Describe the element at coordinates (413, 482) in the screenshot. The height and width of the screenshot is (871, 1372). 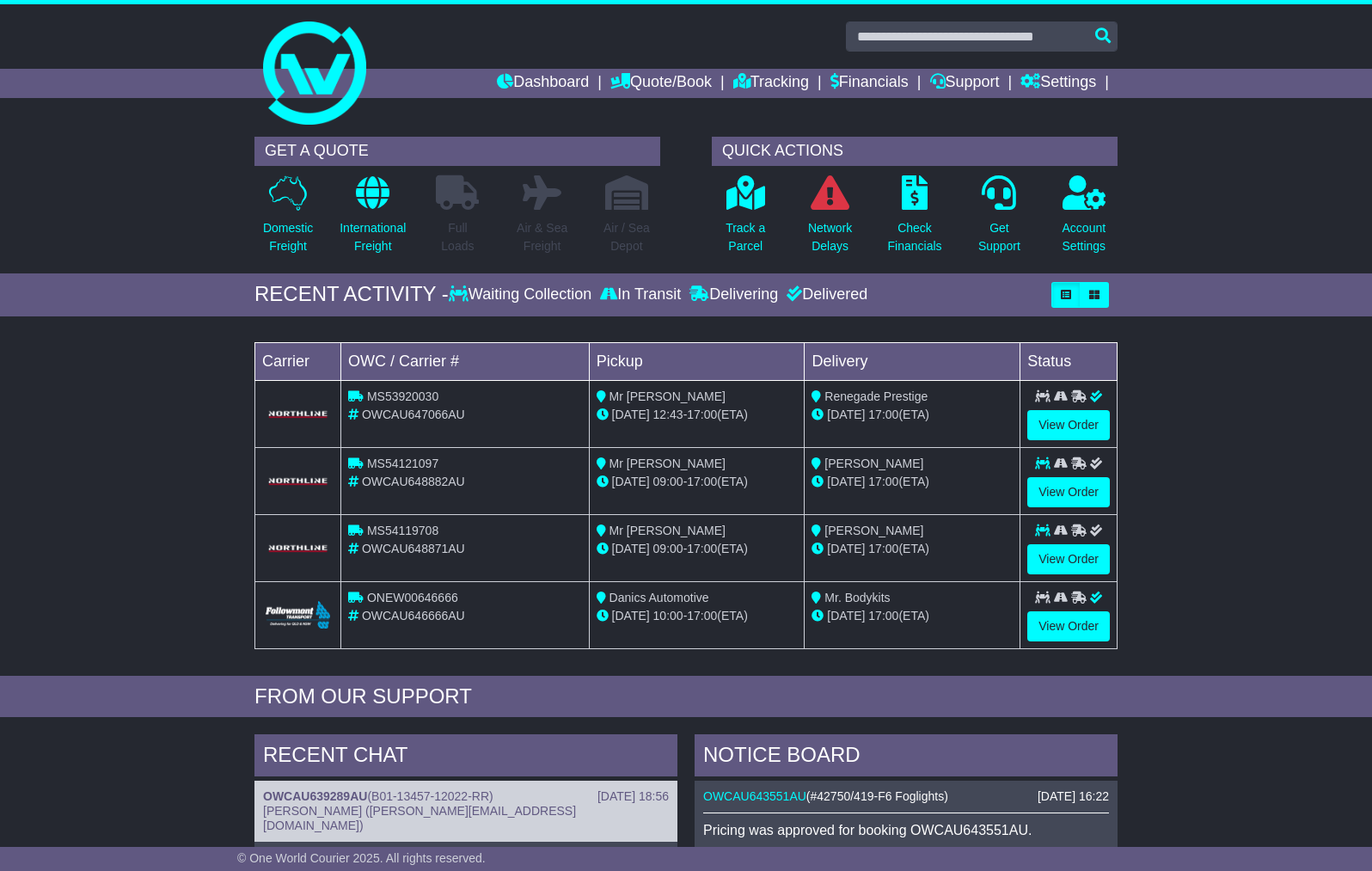
I see `span: OWCAU648882AU` at that location.